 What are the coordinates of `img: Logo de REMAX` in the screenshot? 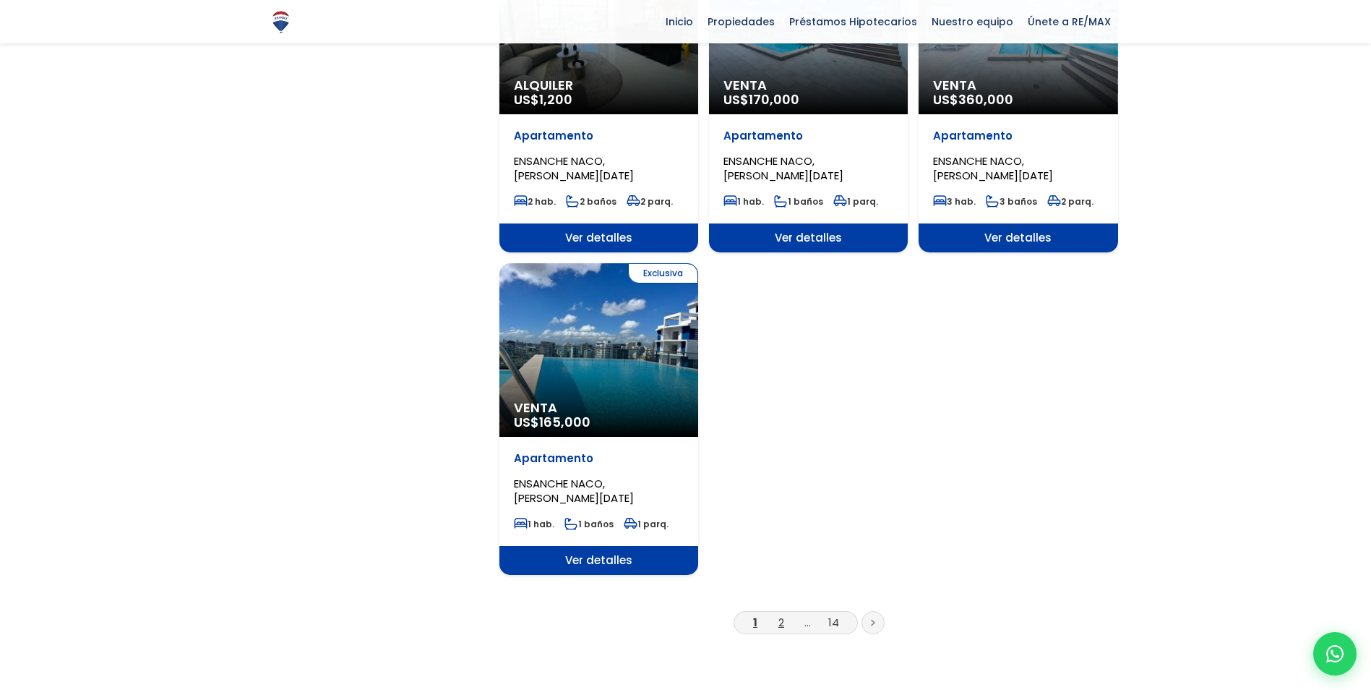 It's located at (280, 22).